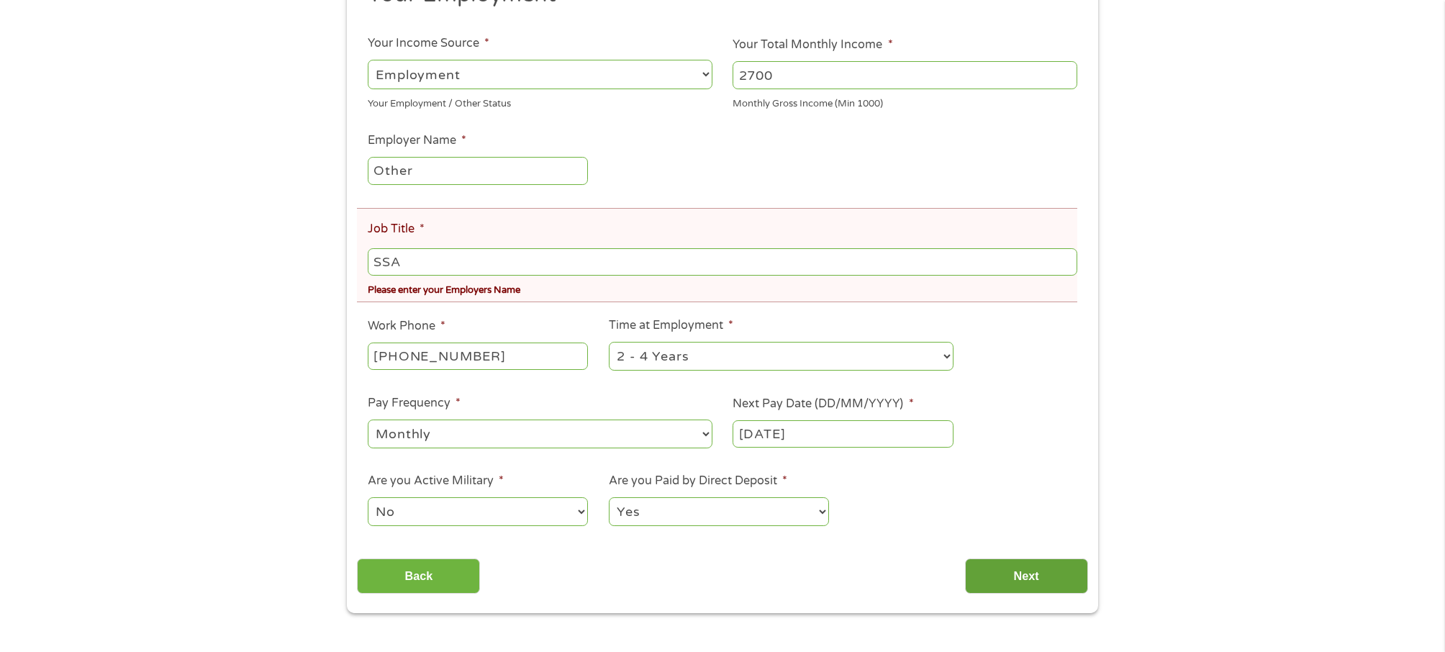  I want to click on label: Job Title, so click(396, 229).